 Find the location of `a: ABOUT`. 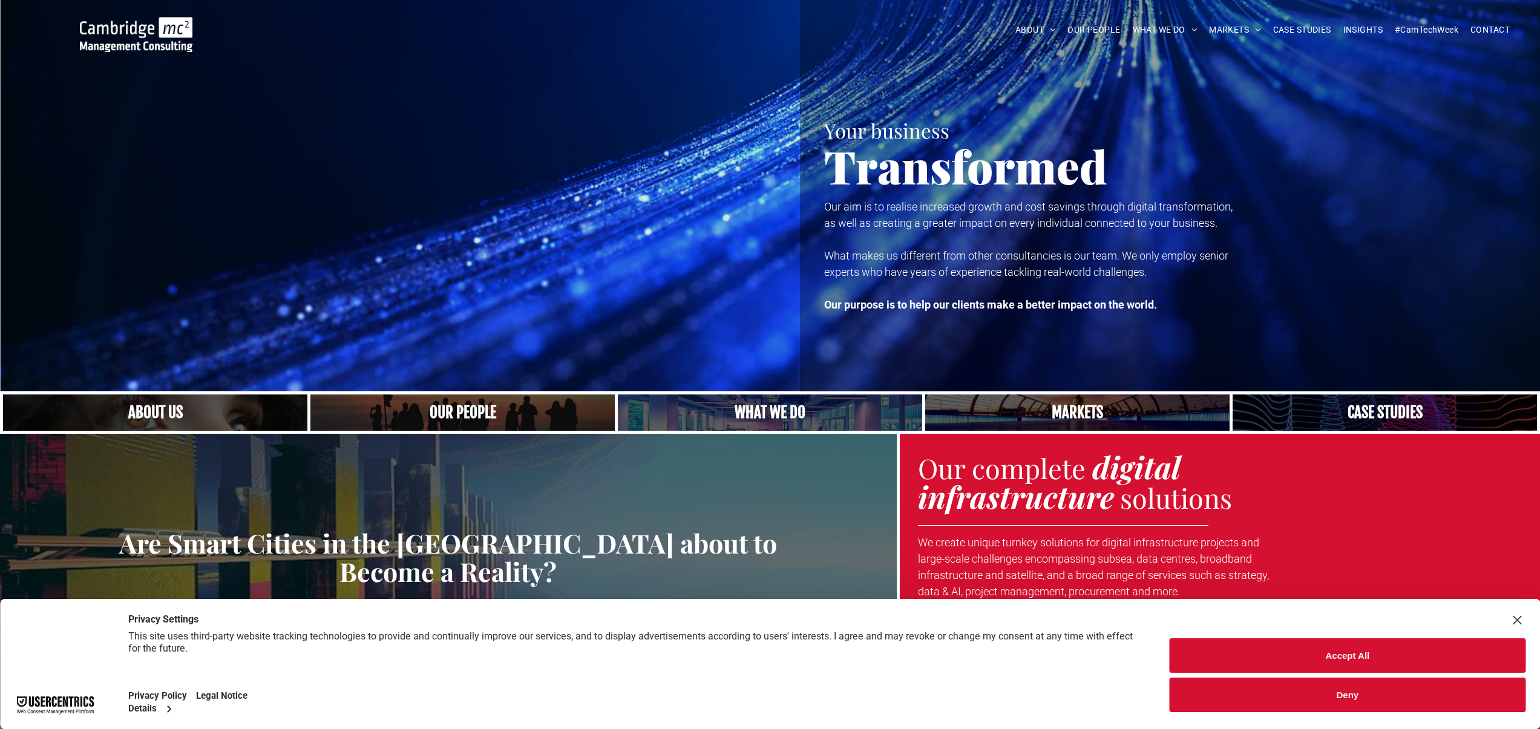

a: ABOUT is located at coordinates (1035, 30).